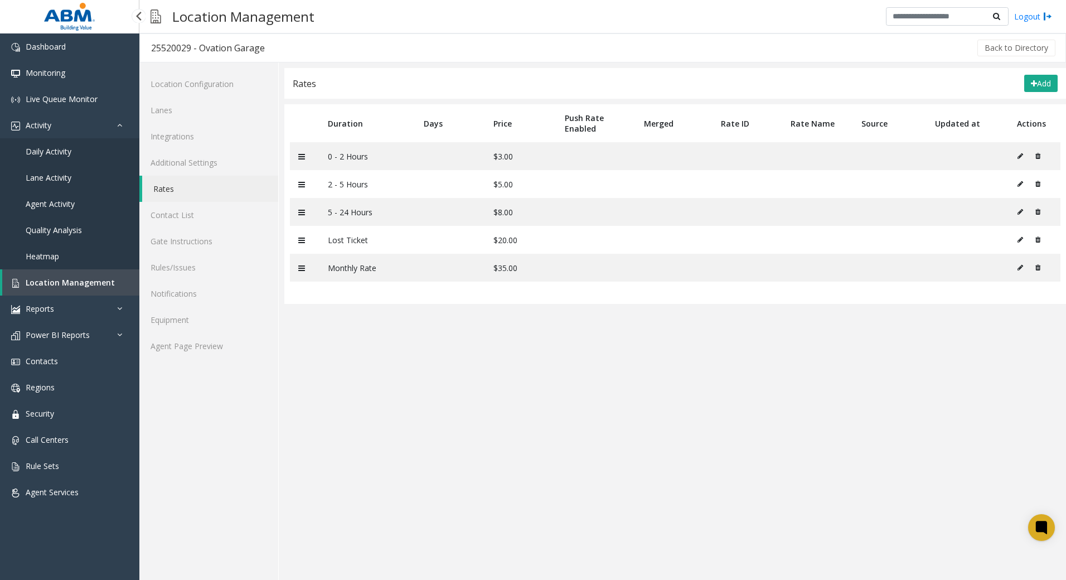 The height and width of the screenshot is (580, 1066). I want to click on th: Duration, so click(367, 123).